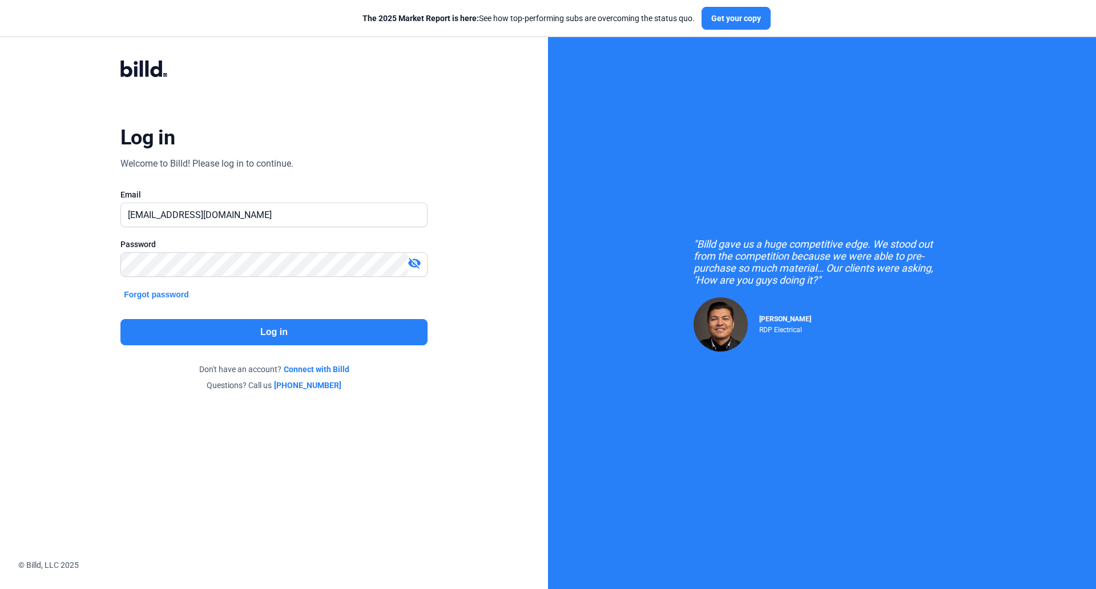 Image resolution: width=1096 pixels, height=589 pixels. What do you see at coordinates (414, 263) in the screenshot?
I see `mat-icon: visibility_off` at bounding box center [414, 263].